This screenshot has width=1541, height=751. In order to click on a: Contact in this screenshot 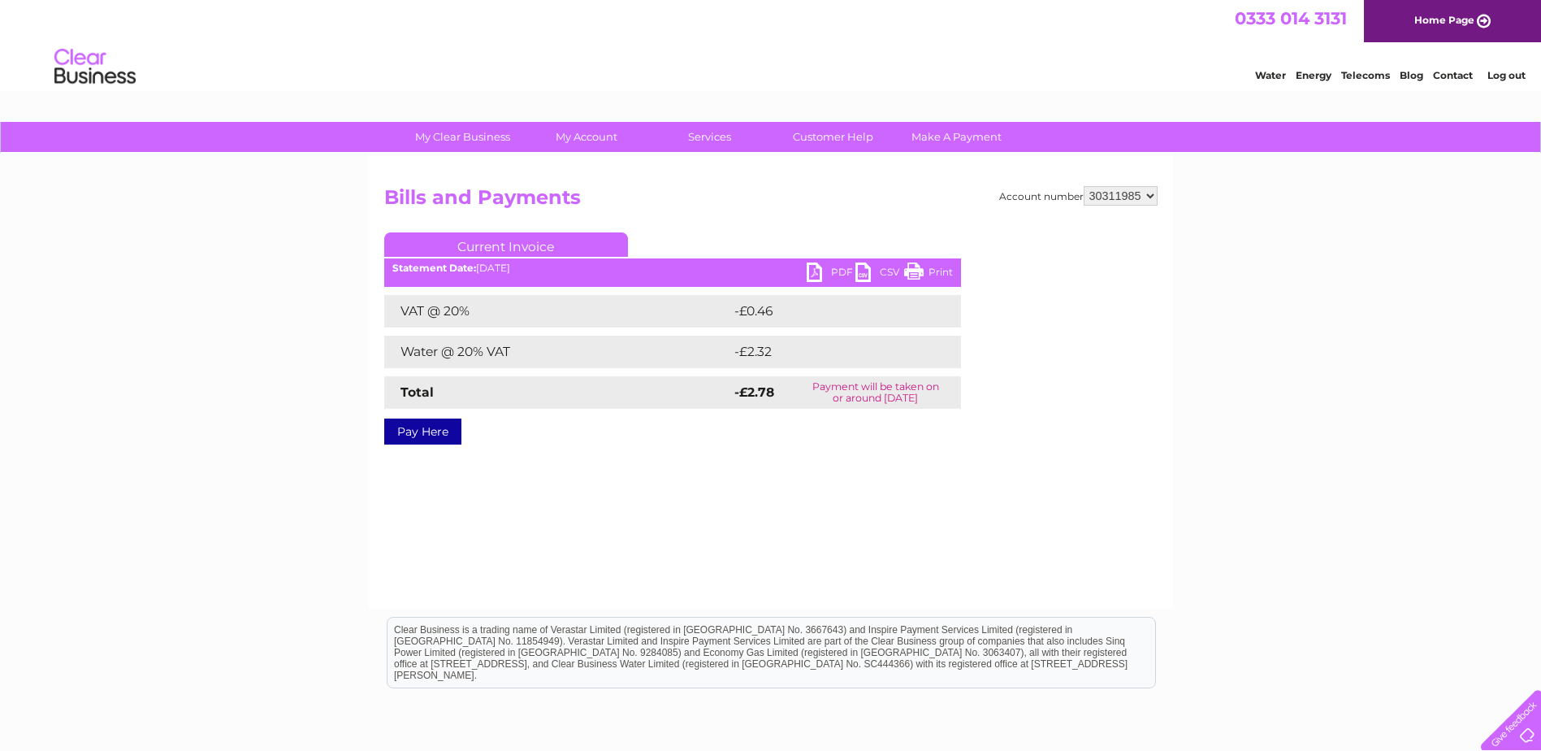, I will do `click(1452, 75)`.